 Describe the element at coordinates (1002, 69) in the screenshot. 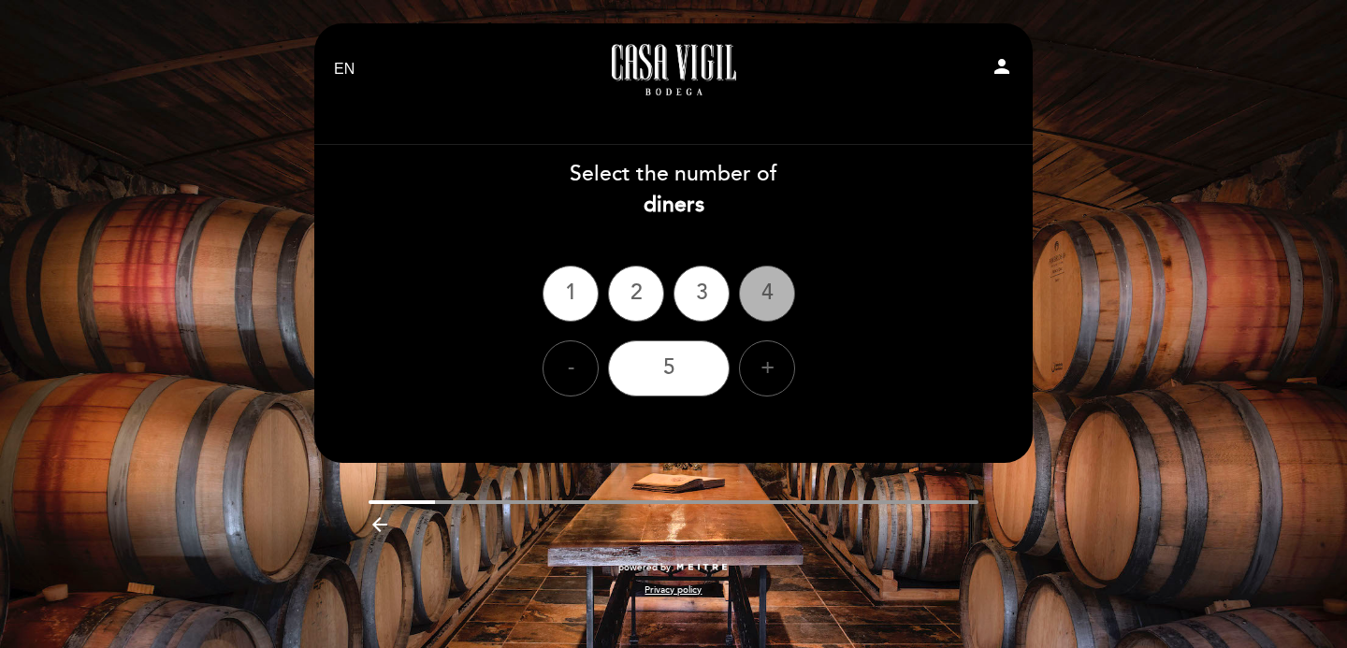

I see `button: person` at that location.